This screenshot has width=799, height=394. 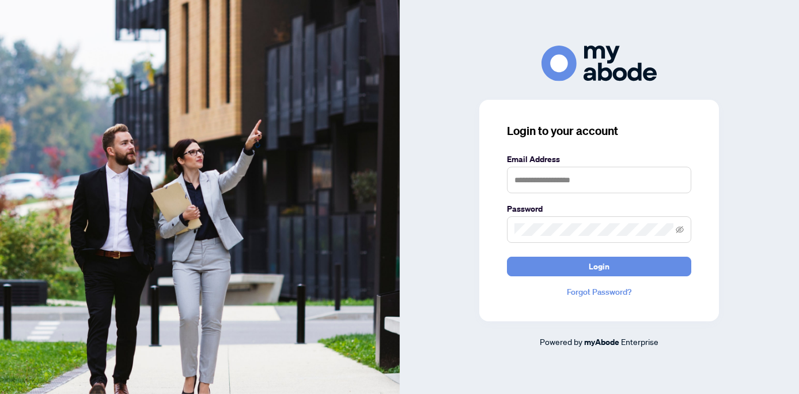 What do you see at coordinates (599, 63) in the screenshot?
I see `img: ma-logo` at bounding box center [599, 63].